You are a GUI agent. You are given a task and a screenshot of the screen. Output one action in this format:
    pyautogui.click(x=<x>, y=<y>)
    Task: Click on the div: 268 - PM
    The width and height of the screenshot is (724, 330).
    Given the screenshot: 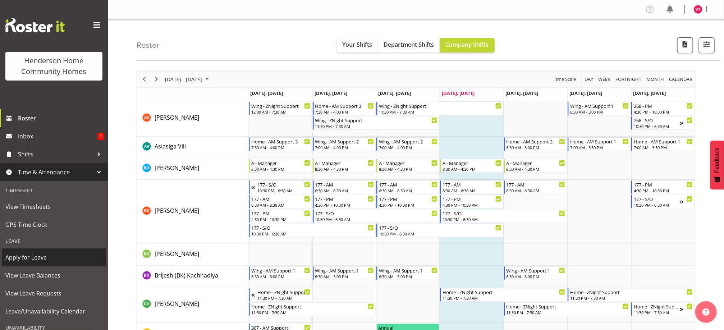 What is the action you would take?
    pyautogui.click(x=662, y=106)
    